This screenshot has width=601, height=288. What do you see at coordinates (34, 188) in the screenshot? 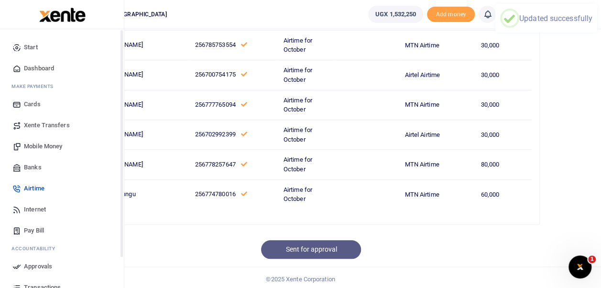
I see `span: Airtime` at bounding box center [34, 188].